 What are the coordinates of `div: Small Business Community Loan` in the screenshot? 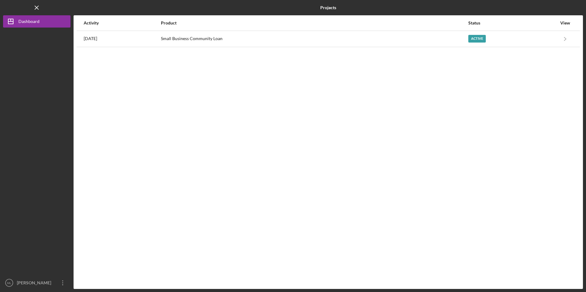 It's located at (314, 39).